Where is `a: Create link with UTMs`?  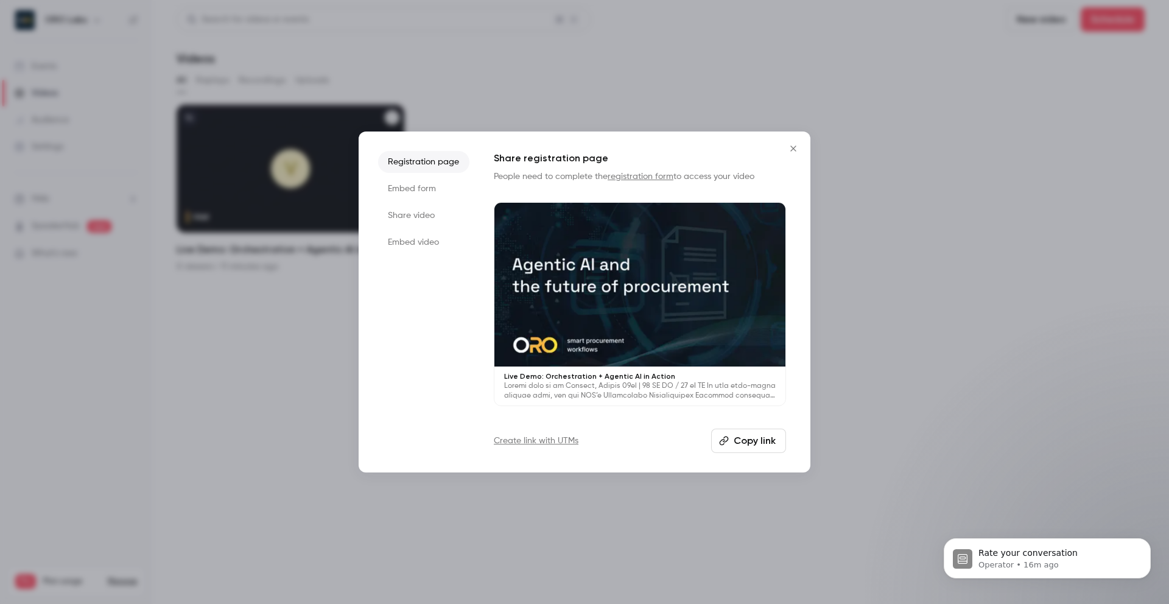 a: Create link with UTMs is located at coordinates (536, 441).